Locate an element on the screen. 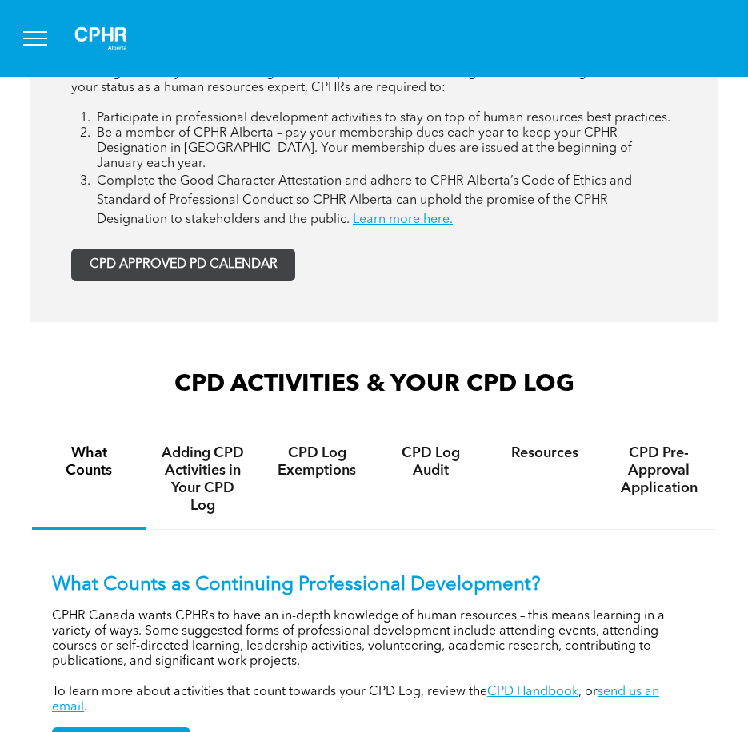 The image size is (748, 732). h4: CPD Pre-Approval Application is located at coordinates (659, 471).